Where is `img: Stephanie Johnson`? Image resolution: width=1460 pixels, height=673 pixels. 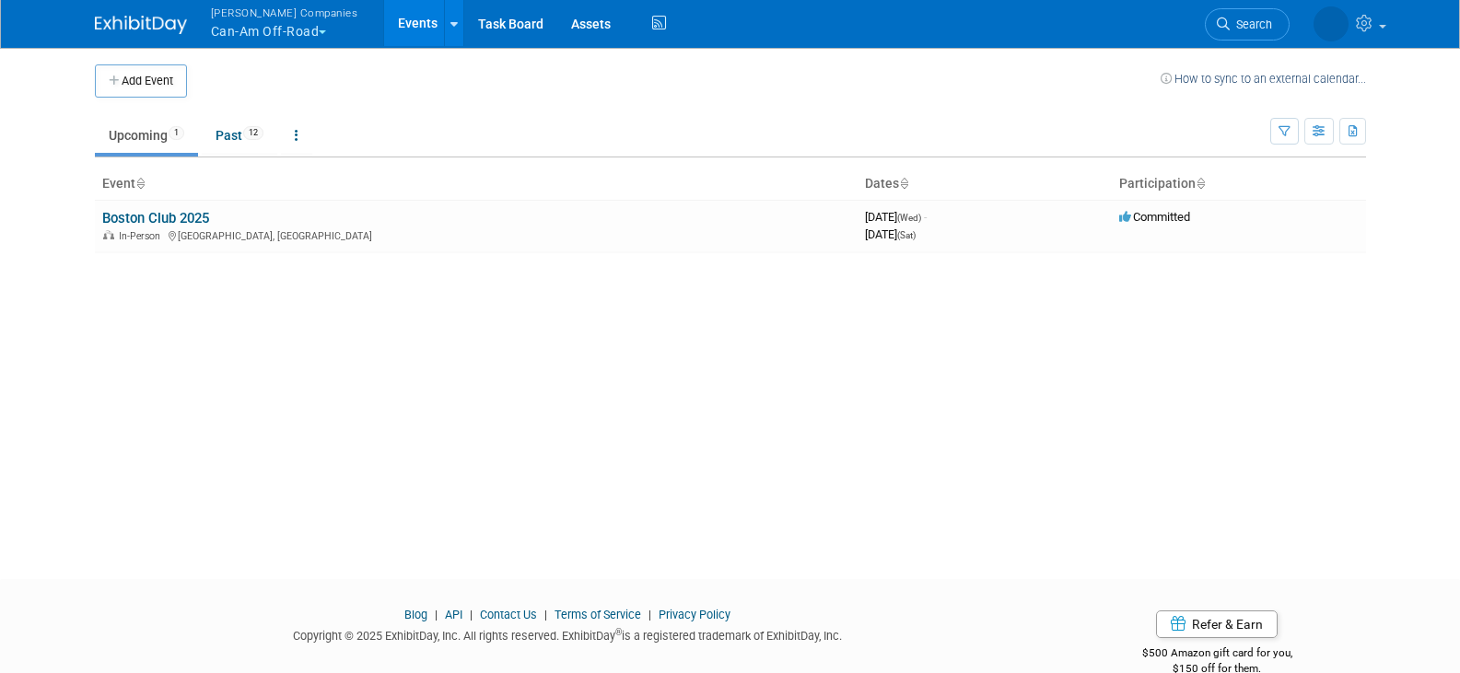
img: Stephanie Johnson is located at coordinates (1331, 24).